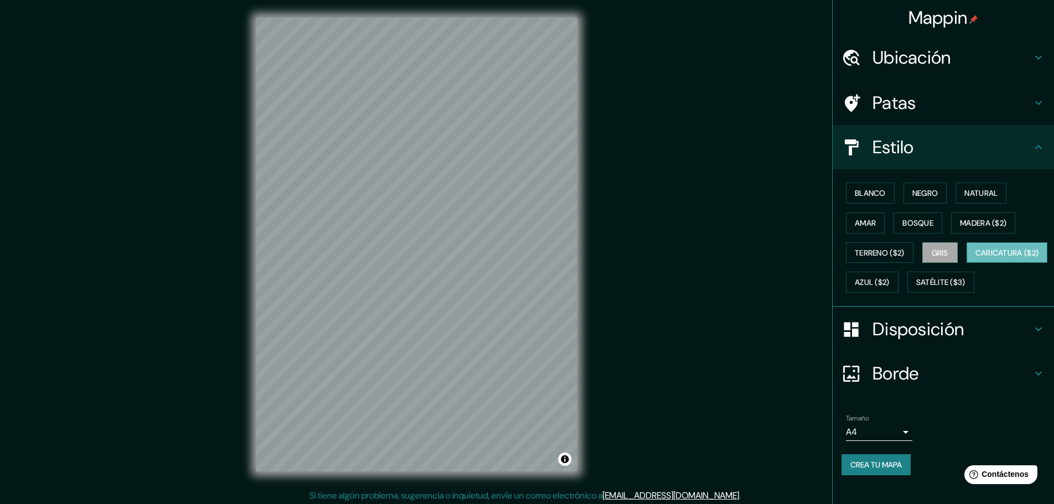 This screenshot has height=504, width=1054. I want to click on button: Gris, so click(940, 253).